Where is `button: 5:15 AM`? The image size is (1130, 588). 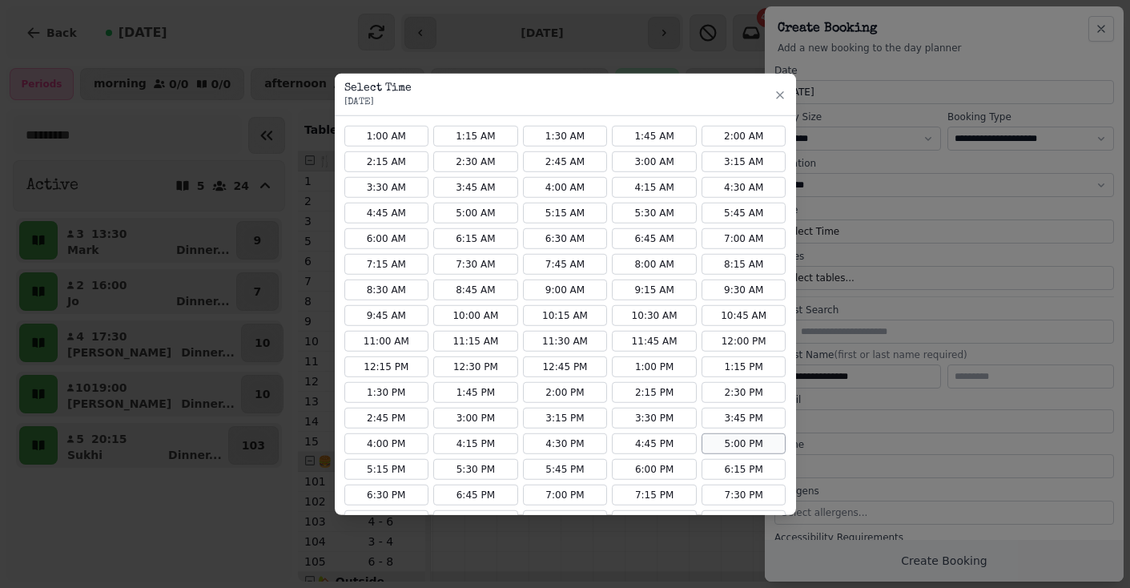 button: 5:15 AM is located at coordinates (566, 213).